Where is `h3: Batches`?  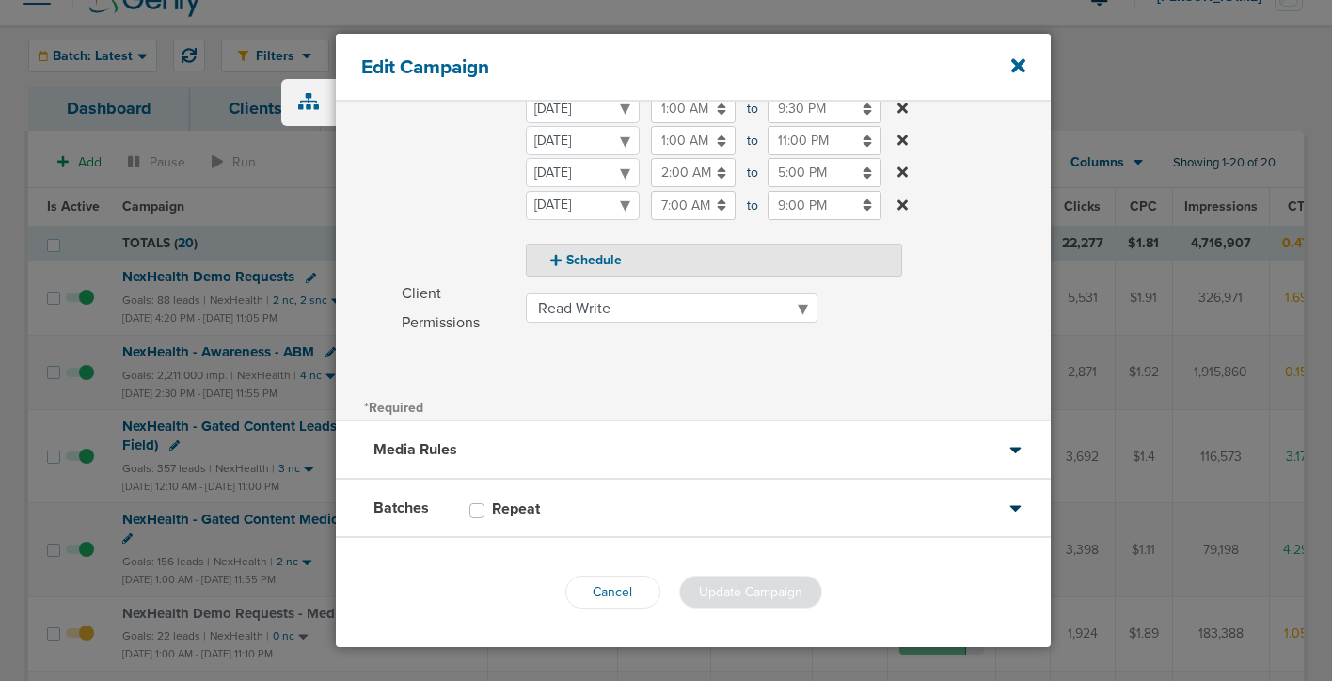 h3: Batches is located at coordinates (401, 508).